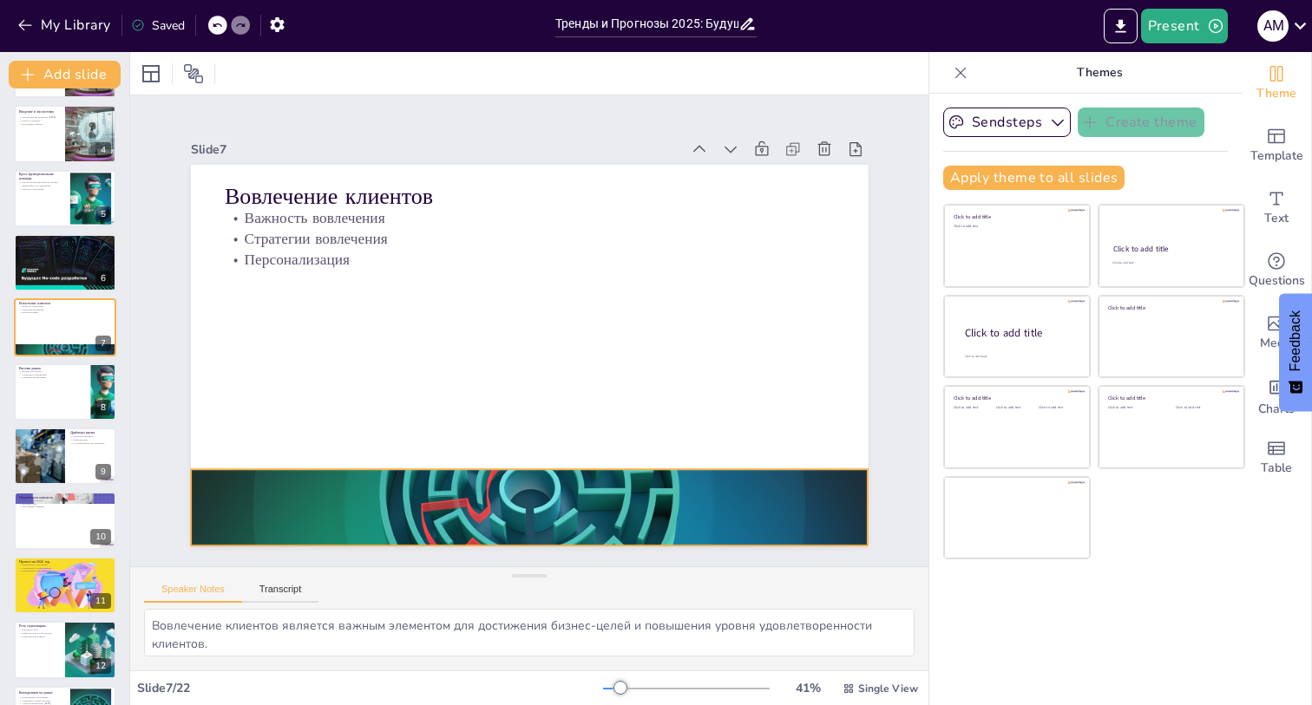  What do you see at coordinates (39, 631) in the screenshot?
I see `p: Изменение роли` at bounding box center [39, 631].